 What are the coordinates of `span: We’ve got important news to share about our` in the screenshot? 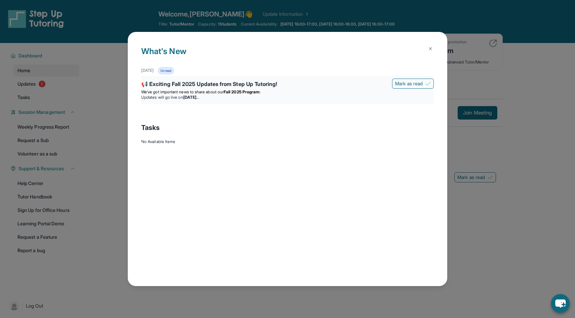 It's located at (182, 92).